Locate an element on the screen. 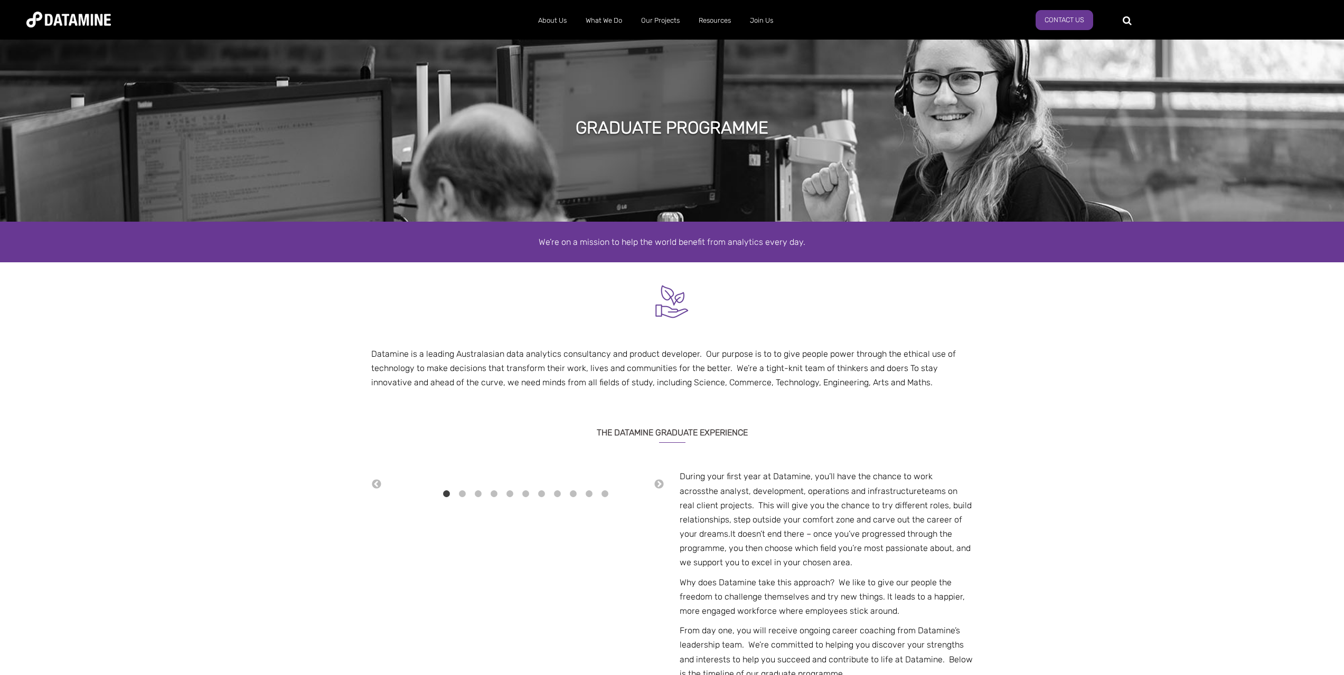 Image resolution: width=1344 pixels, height=675 pixels. img: Datamine is located at coordinates (69, 20).